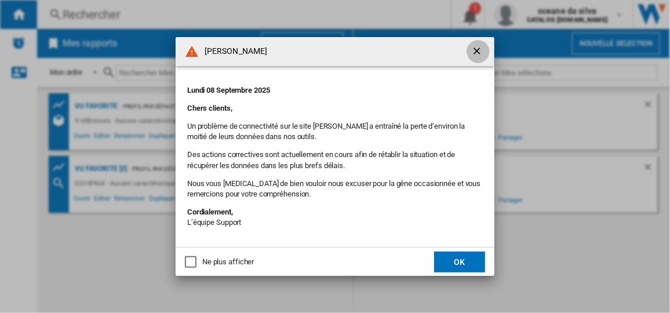 This screenshot has height=313, width=670. What do you see at coordinates (210, 108) in the screenshot?
I see `strong: Chers clients,` at bounding box center [210, 108].